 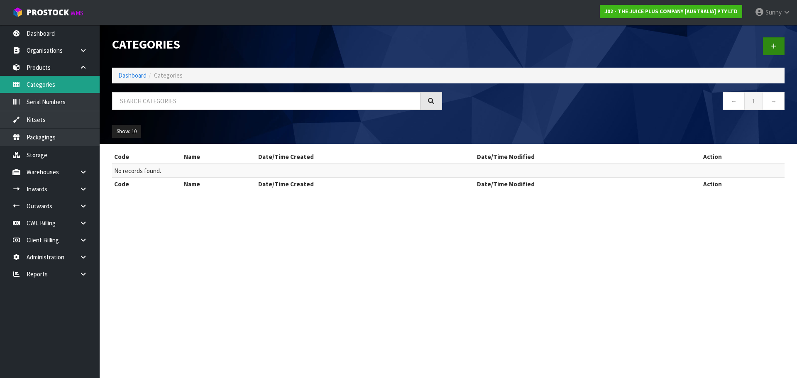 What do you see at coordinates (266, 101) in the screenshot?
I see `input: Search categories` at bounding box center [266, 101].